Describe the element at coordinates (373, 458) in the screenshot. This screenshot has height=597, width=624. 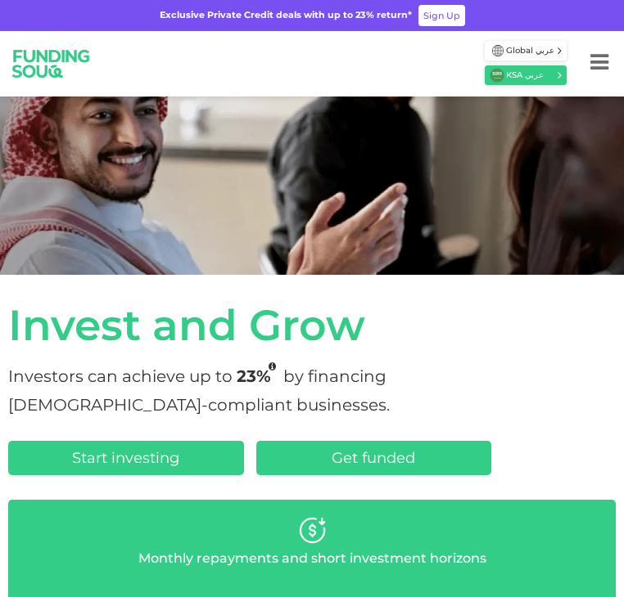
I see `span: Get funded` at that location.